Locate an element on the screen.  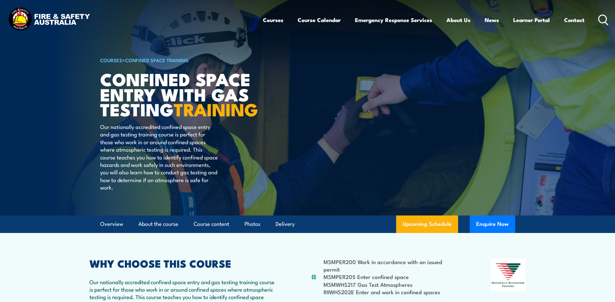
a: Confined Space Training is located at coordinates (157, 60).